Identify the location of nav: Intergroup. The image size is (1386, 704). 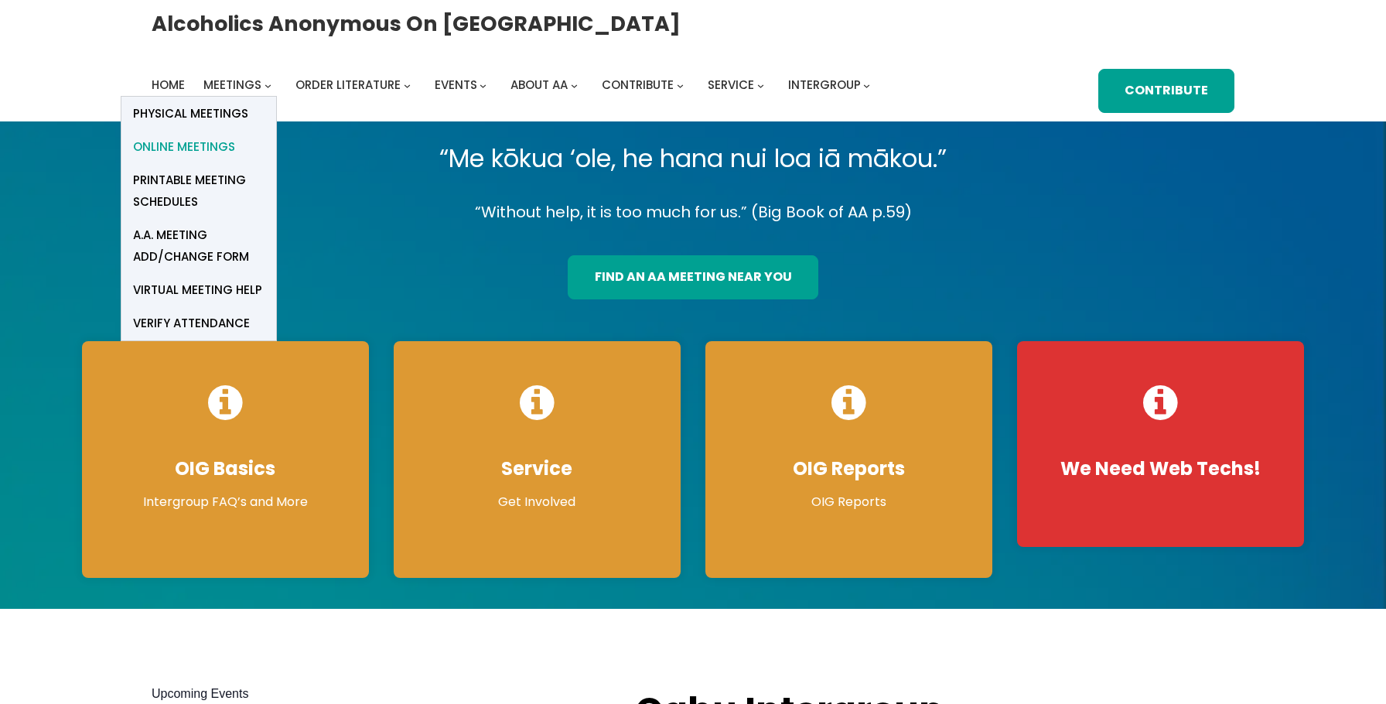
(513, 85).